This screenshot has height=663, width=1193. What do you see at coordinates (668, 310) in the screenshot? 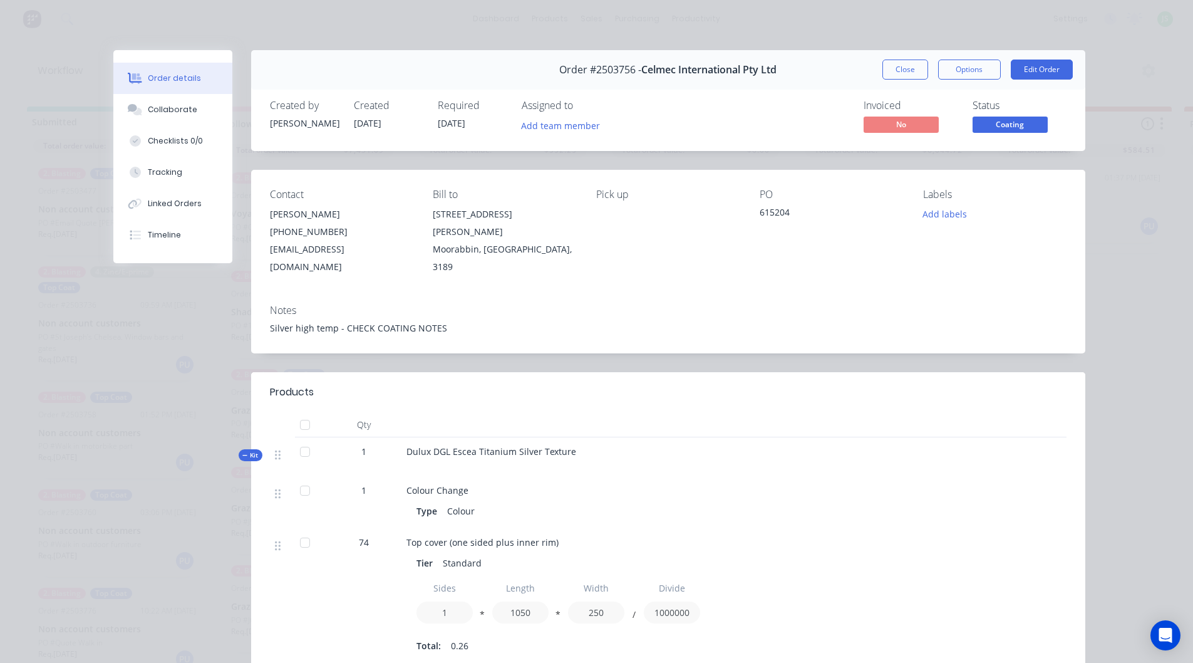
I see `div: Notes` at bounding box center [668, 310].